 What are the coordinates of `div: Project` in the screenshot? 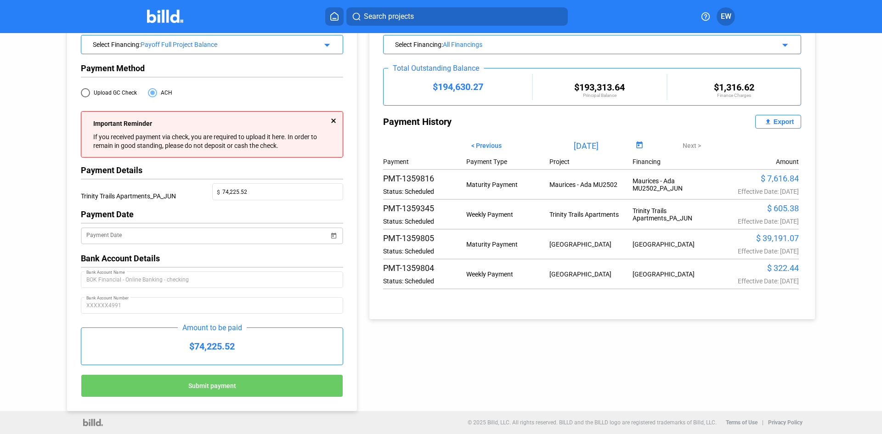 It's located at (591, 162).